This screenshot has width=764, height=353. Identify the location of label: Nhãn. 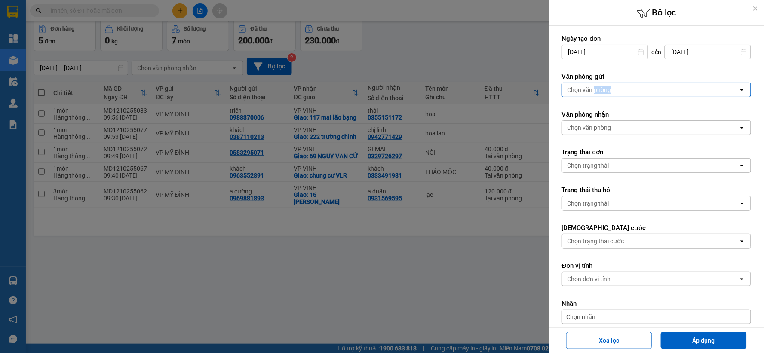
(656, 303).